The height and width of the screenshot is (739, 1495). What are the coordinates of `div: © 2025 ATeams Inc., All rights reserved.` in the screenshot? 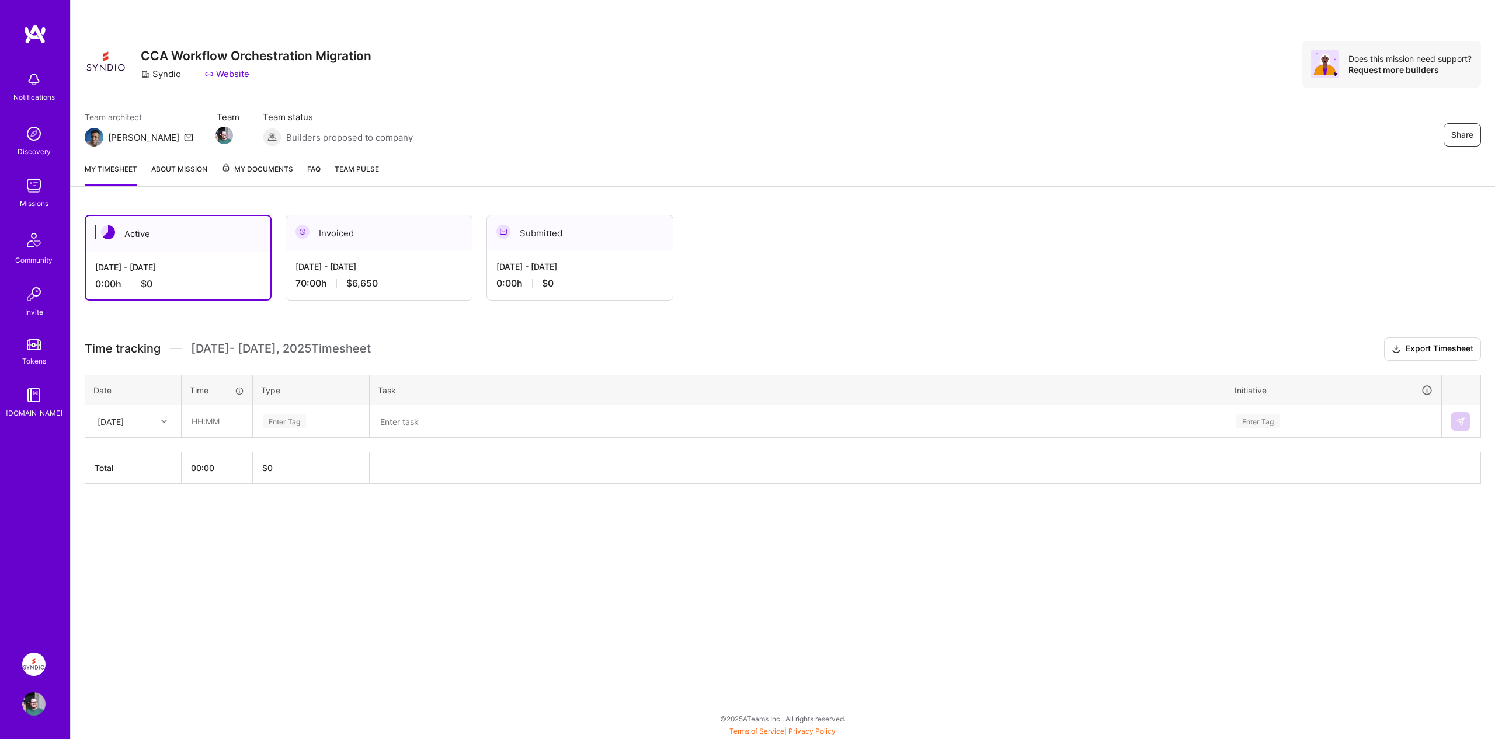 It's located at (783, 719).